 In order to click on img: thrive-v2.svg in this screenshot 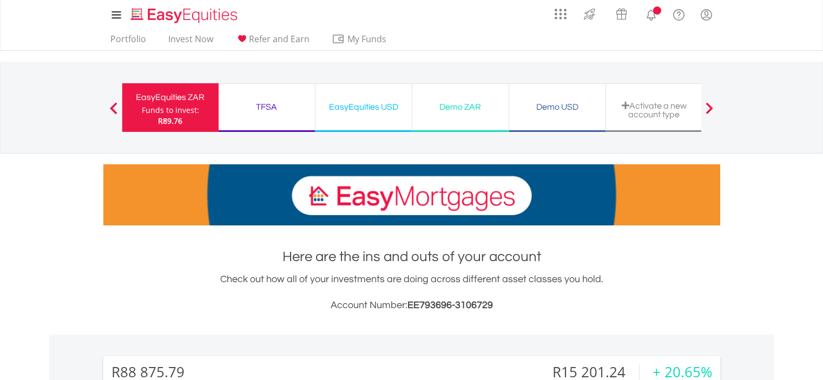, I will do `click(589, 14)`.